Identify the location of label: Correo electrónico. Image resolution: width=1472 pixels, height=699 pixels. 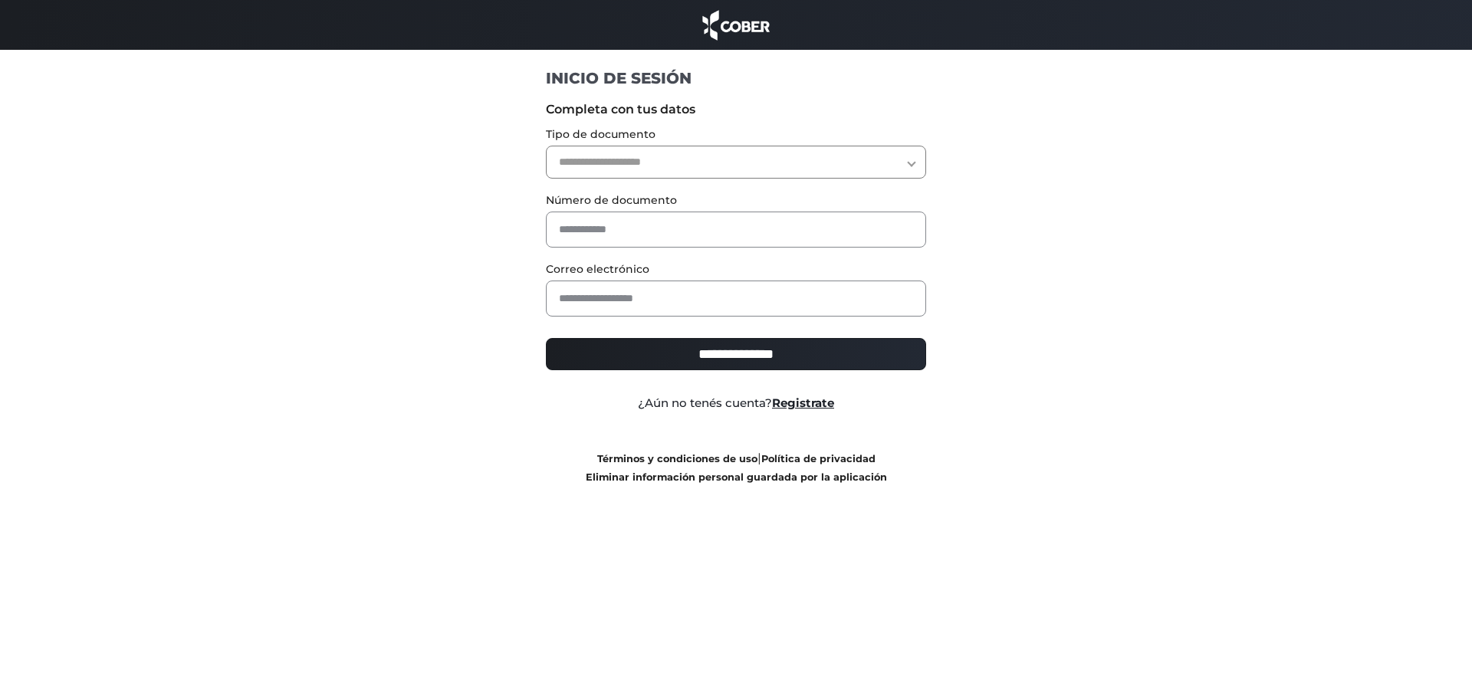
(736, 269).